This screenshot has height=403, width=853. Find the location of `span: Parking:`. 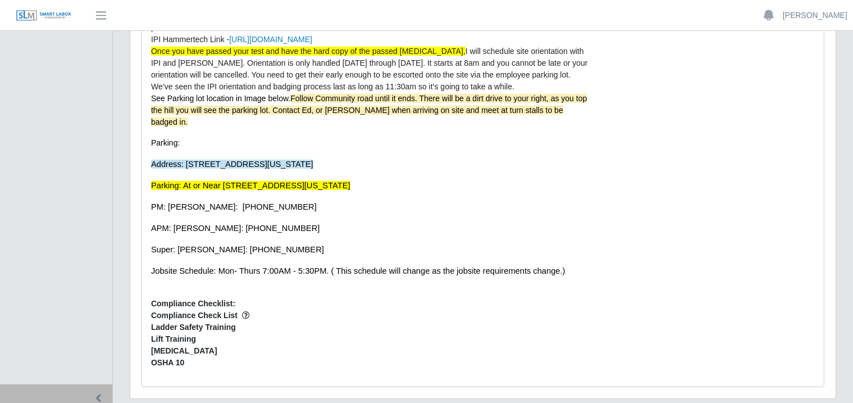

span: Parking: is located at coordinates (165, 143).